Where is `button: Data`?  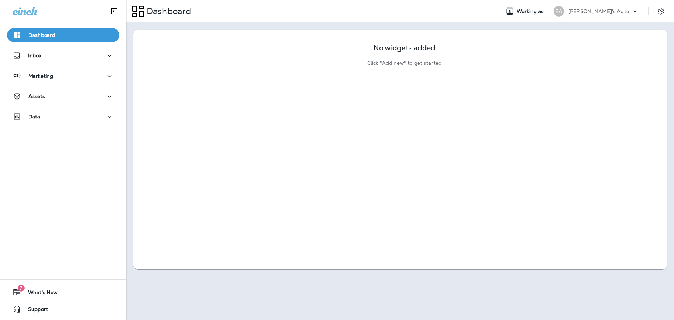 button: Data is located at coordinates (63, 117).